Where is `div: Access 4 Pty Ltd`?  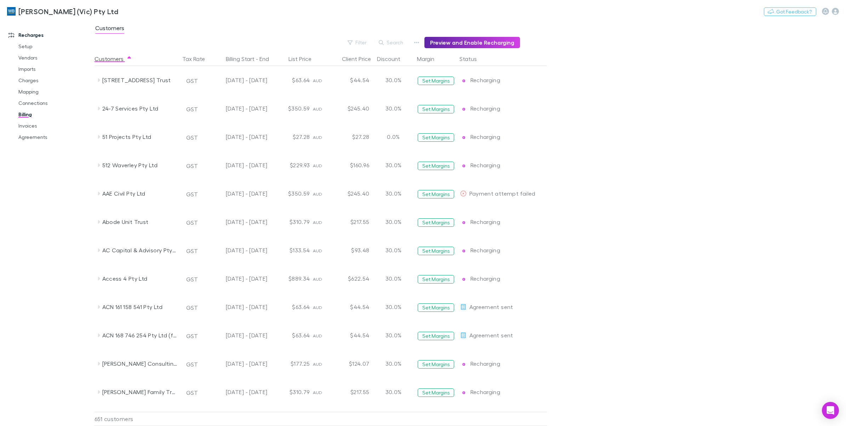
div: Access 4 Pty Ltd is located at coordinates (140, 278).